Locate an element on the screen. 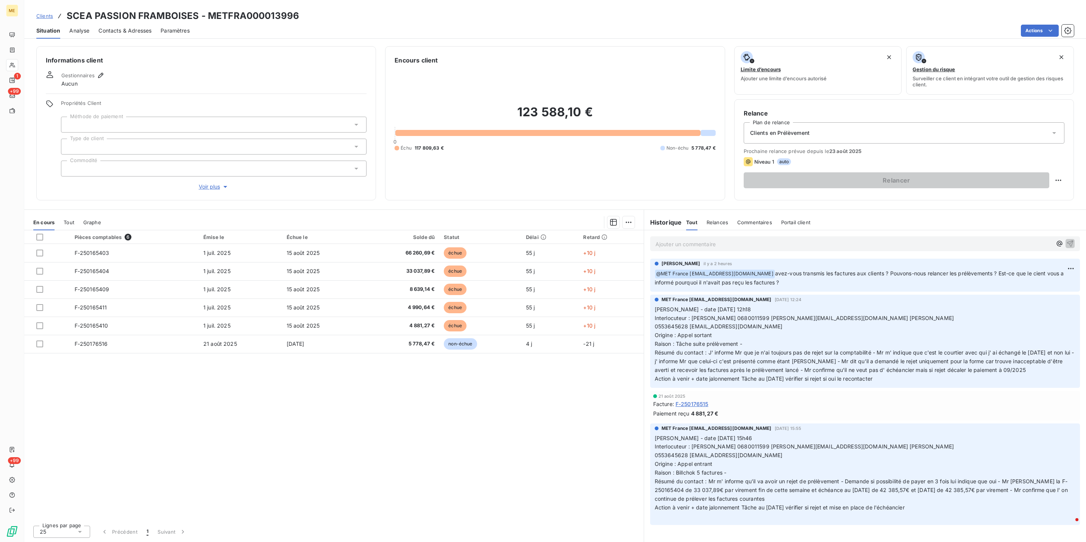 Image resolution: width=1086 pixels, height=542 pixels. span: Analyse is located at coordinates (79, 31).